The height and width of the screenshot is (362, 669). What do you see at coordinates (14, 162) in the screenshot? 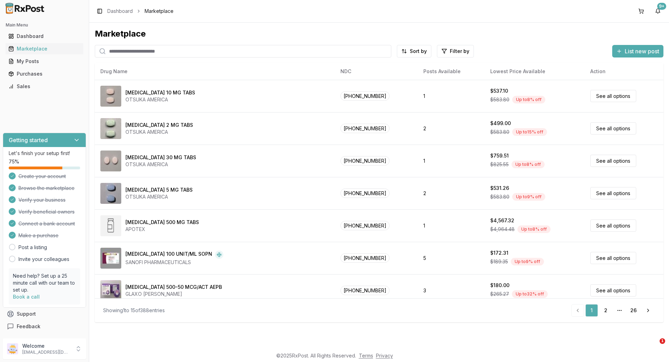
I see `span: 75 %` at bounding box center [14, 162].